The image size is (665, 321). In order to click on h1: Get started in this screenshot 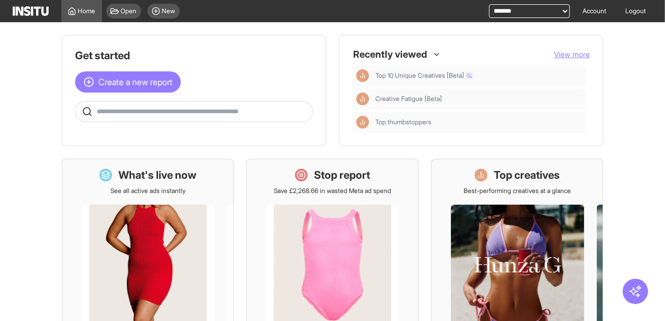, I will do `click(194, 56)`.